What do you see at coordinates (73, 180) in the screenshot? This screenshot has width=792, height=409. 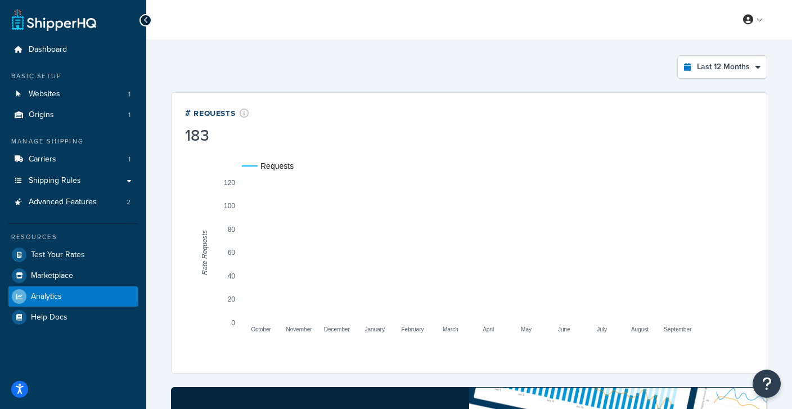 I see `li: Shipping Rules` at bounding box center [73, 180].